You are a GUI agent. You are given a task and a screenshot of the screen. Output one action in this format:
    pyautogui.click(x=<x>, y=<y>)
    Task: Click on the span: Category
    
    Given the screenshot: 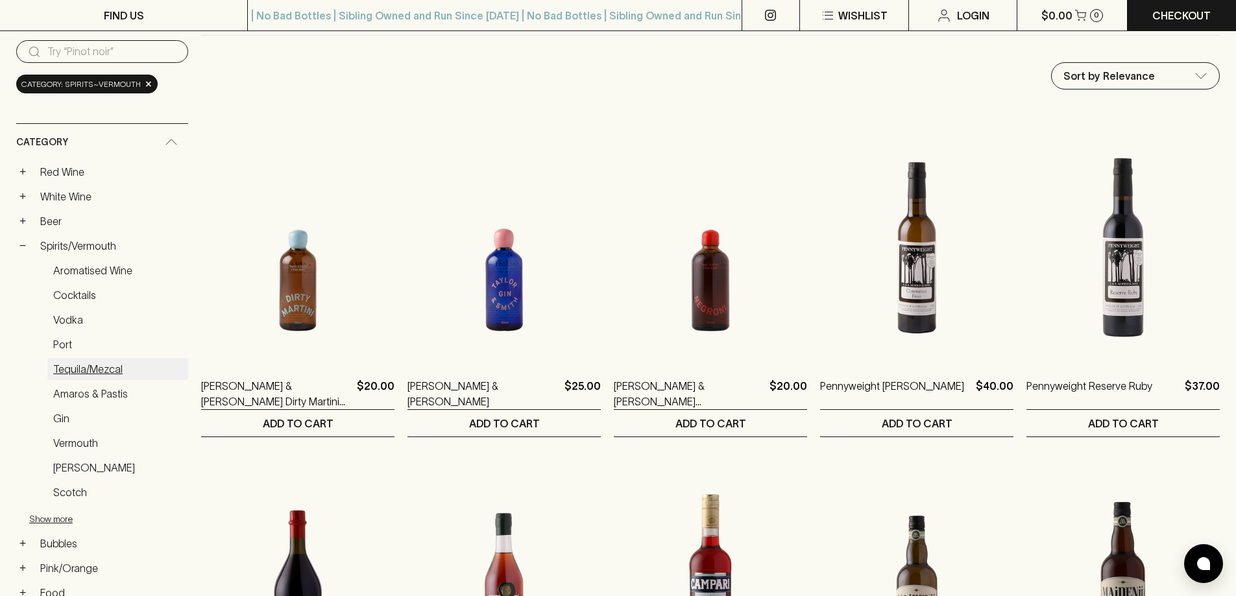 What is the action you would take?
    pyautogui.click(x=42, y=142)
    